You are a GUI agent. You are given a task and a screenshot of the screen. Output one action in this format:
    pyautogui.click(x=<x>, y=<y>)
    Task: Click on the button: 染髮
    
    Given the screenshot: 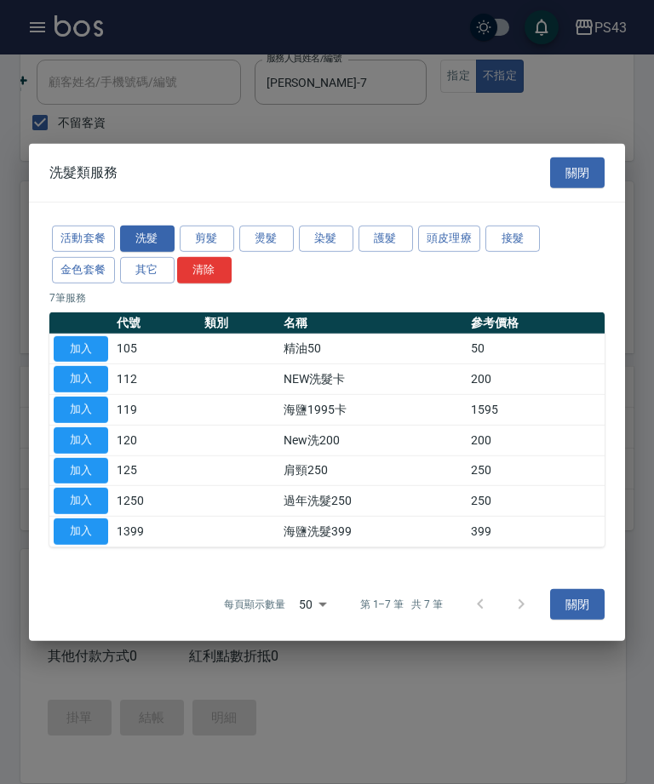 What is the action you would take?
    pyautogui.click(x=326, y=238)
    